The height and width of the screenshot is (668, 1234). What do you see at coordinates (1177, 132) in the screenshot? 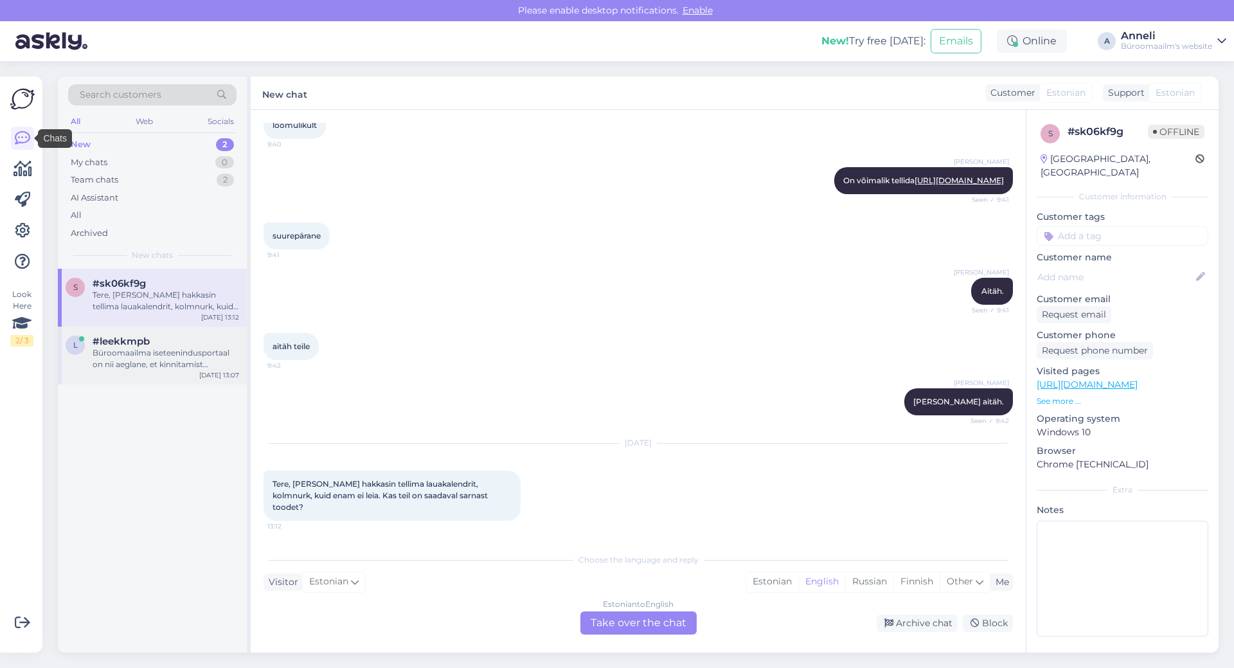
I see `span: Offline` at bounding box center [1177, 132].